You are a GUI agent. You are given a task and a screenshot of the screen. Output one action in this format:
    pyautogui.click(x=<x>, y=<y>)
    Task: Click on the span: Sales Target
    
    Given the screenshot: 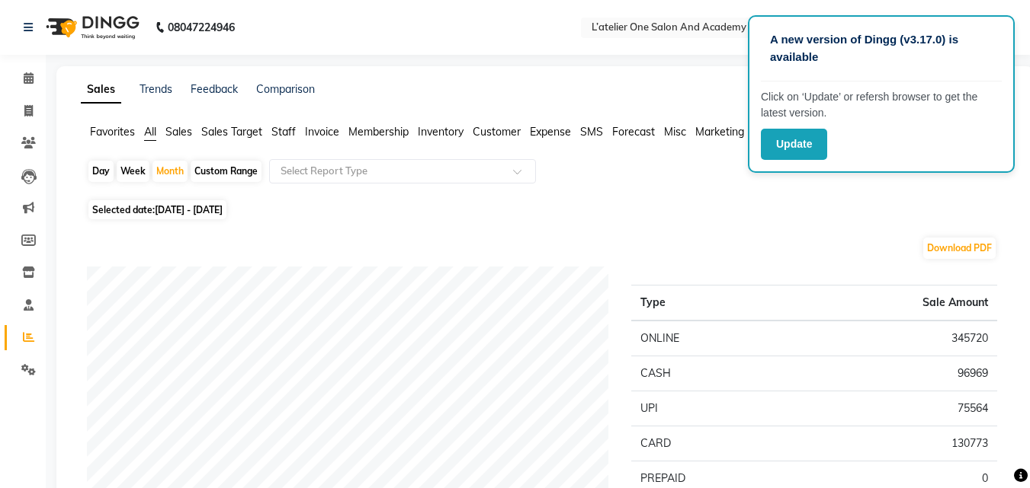 What is the action you would take?
    pyautogui.click(x=232, y=132)
    